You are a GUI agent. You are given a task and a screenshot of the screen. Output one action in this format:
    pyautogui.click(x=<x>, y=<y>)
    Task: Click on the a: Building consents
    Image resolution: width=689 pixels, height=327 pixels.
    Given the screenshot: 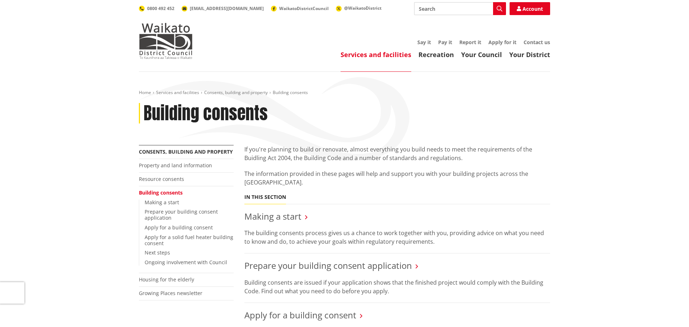 What is the action you would take?
    pyautogui.click(x=161, y=192)
    